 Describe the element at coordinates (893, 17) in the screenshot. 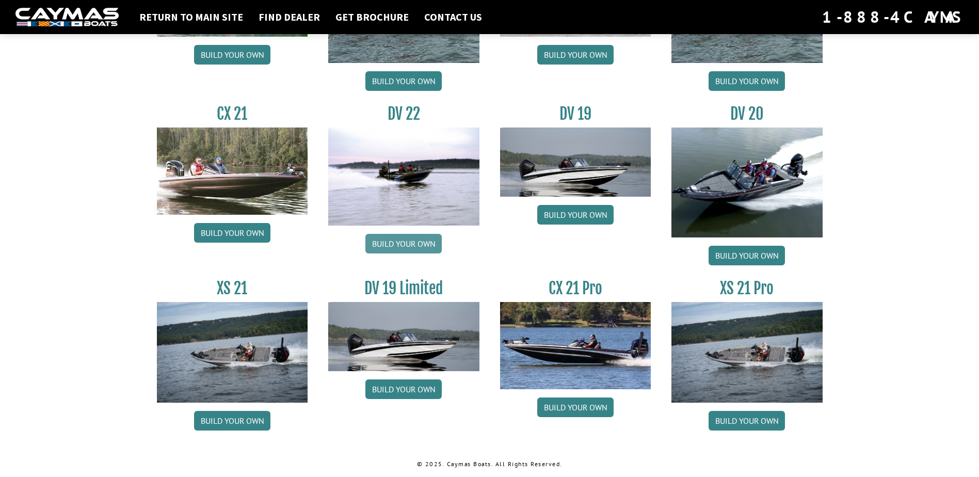

I see `div: 1-888-4CAYMAS` at that location.